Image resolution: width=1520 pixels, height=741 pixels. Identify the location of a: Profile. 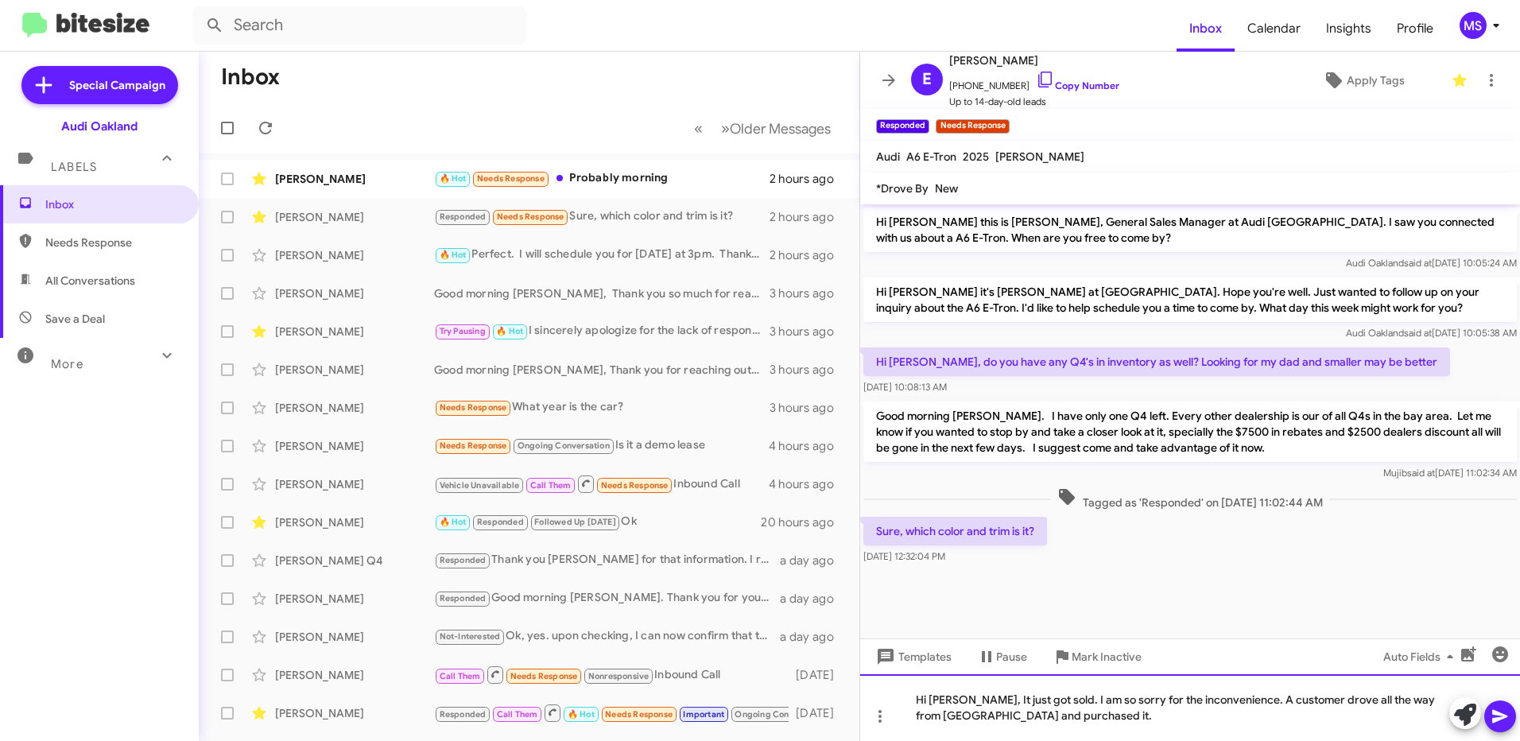
(1415, 29).